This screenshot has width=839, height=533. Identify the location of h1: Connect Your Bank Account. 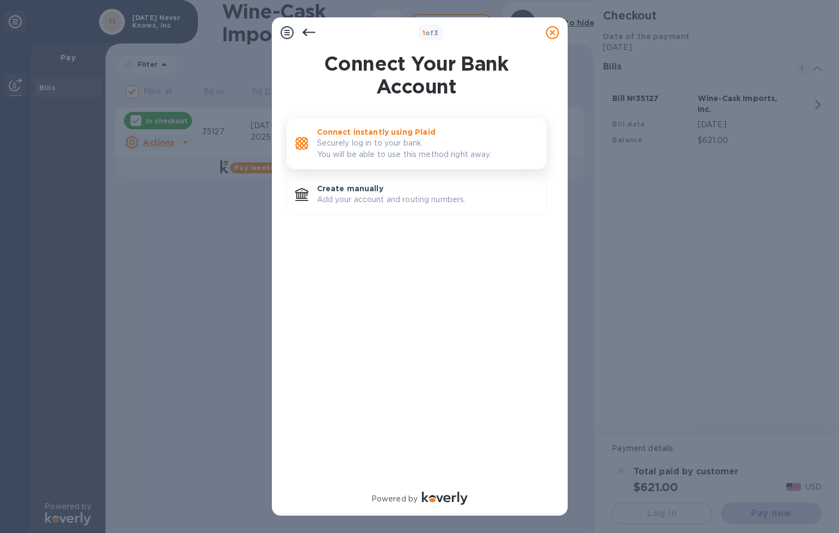
(416, 75).